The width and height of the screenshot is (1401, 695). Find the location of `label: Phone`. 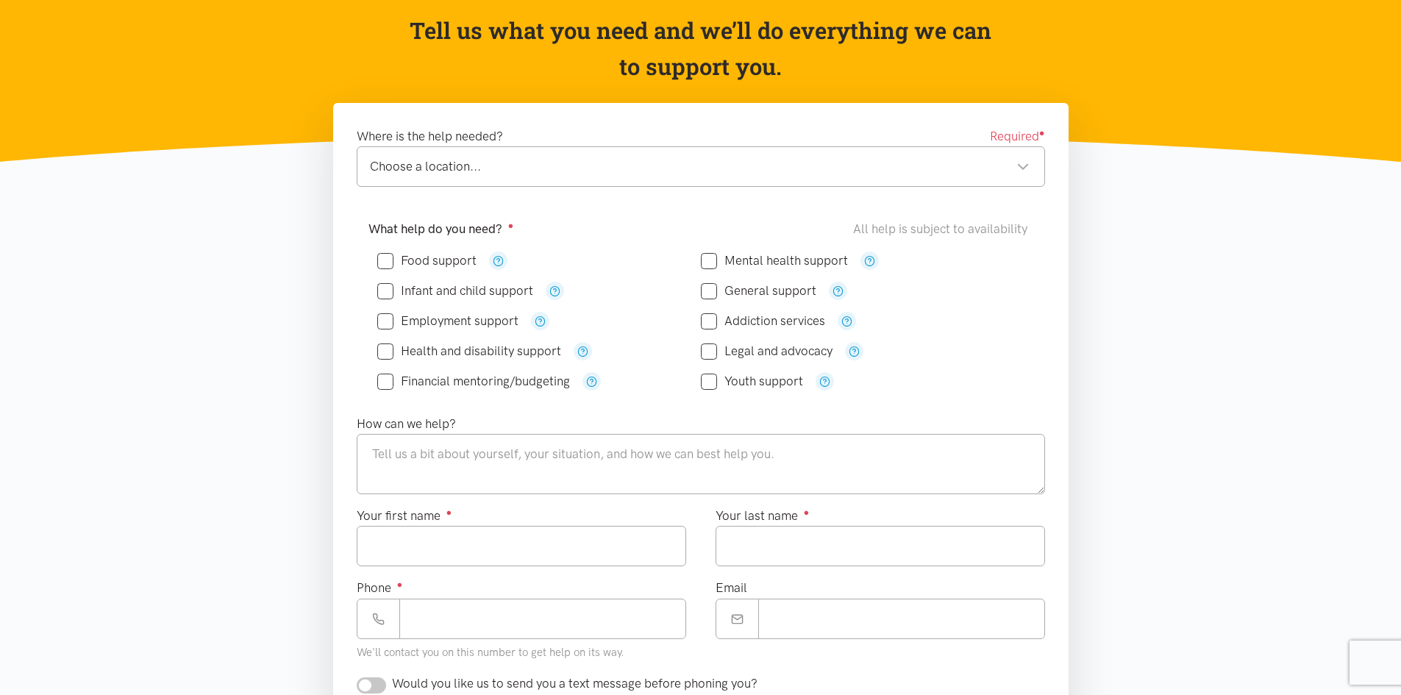

label: Phone is located at coordinates (379, 588).